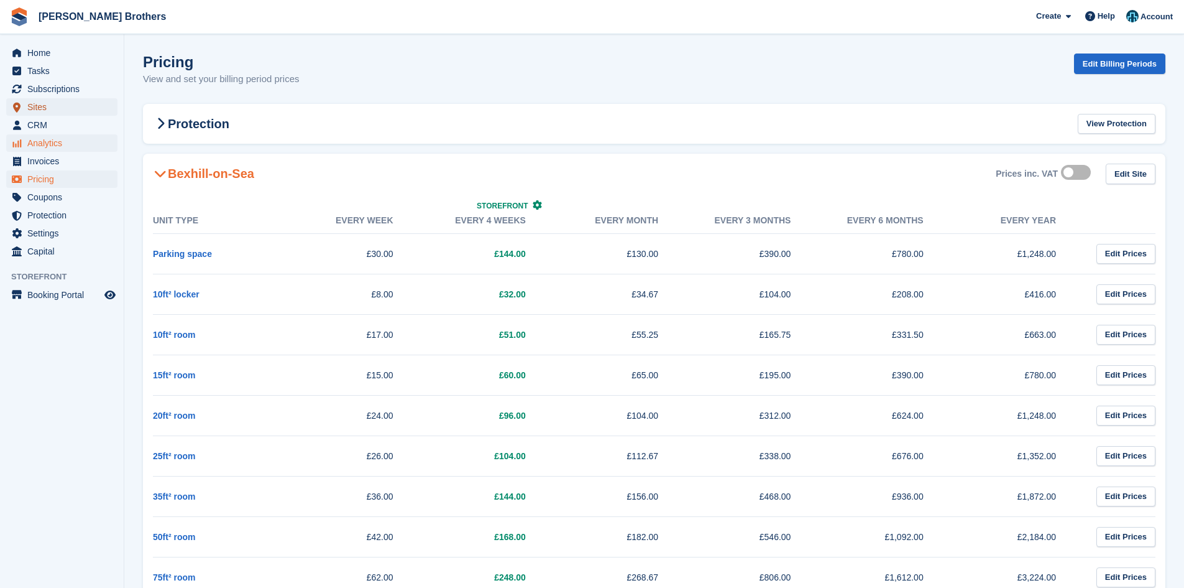 This screenshot has width=1184, height=588. I want to click on td: £26.00, so click(351, 455).